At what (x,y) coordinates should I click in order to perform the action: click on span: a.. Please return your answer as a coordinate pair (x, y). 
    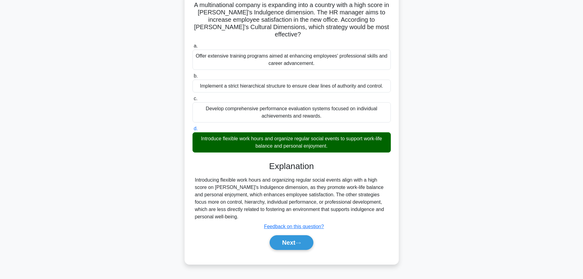
    Looking at the image, I should click on (196, 46).